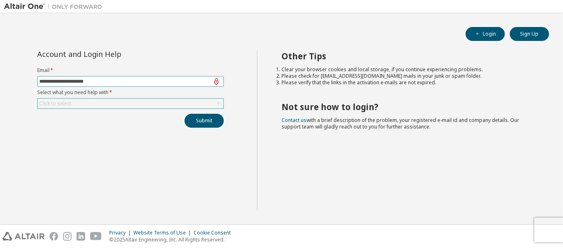  What do you see at coordinates (23, 236) in the screenshot?
I see `img: altair_logo.svg` at bounding box center [23, 236].